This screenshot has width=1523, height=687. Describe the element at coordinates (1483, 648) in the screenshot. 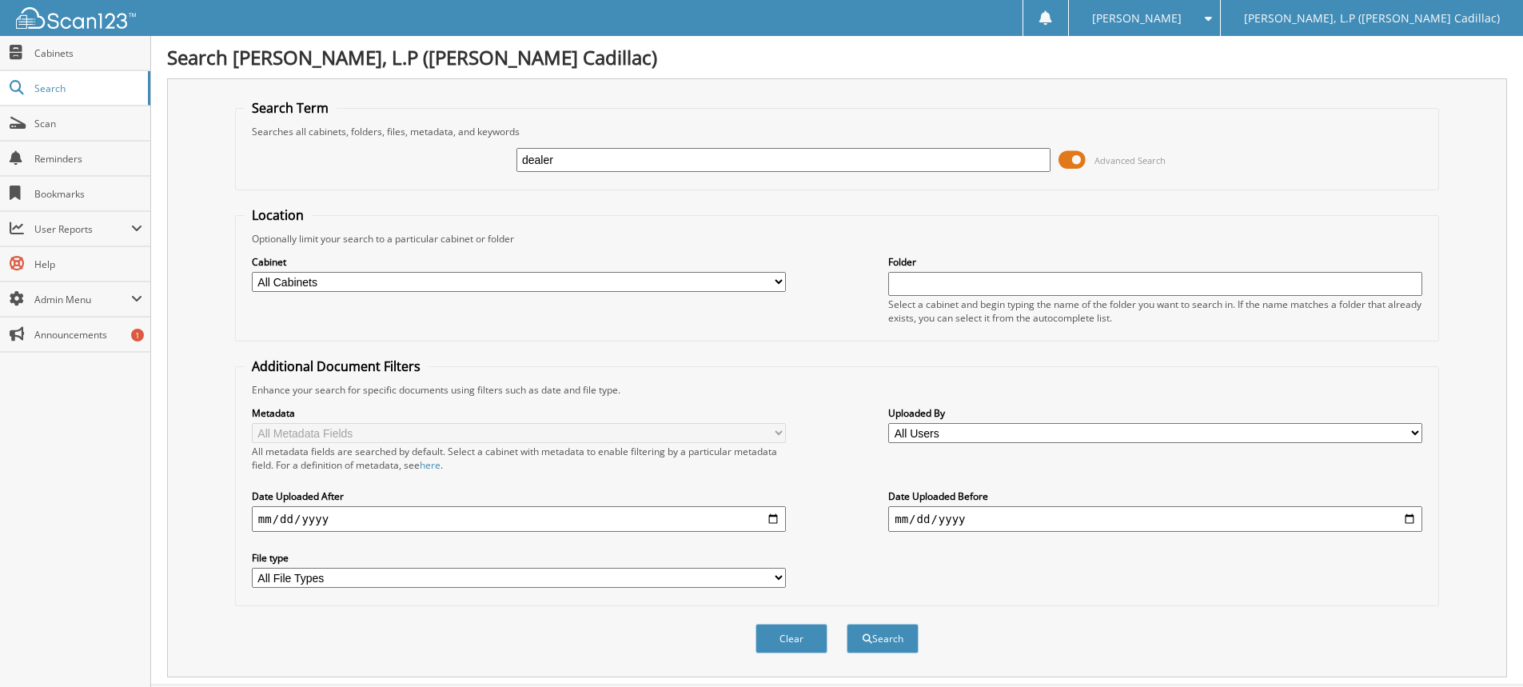

I see `div: Chat Widget` at that location.